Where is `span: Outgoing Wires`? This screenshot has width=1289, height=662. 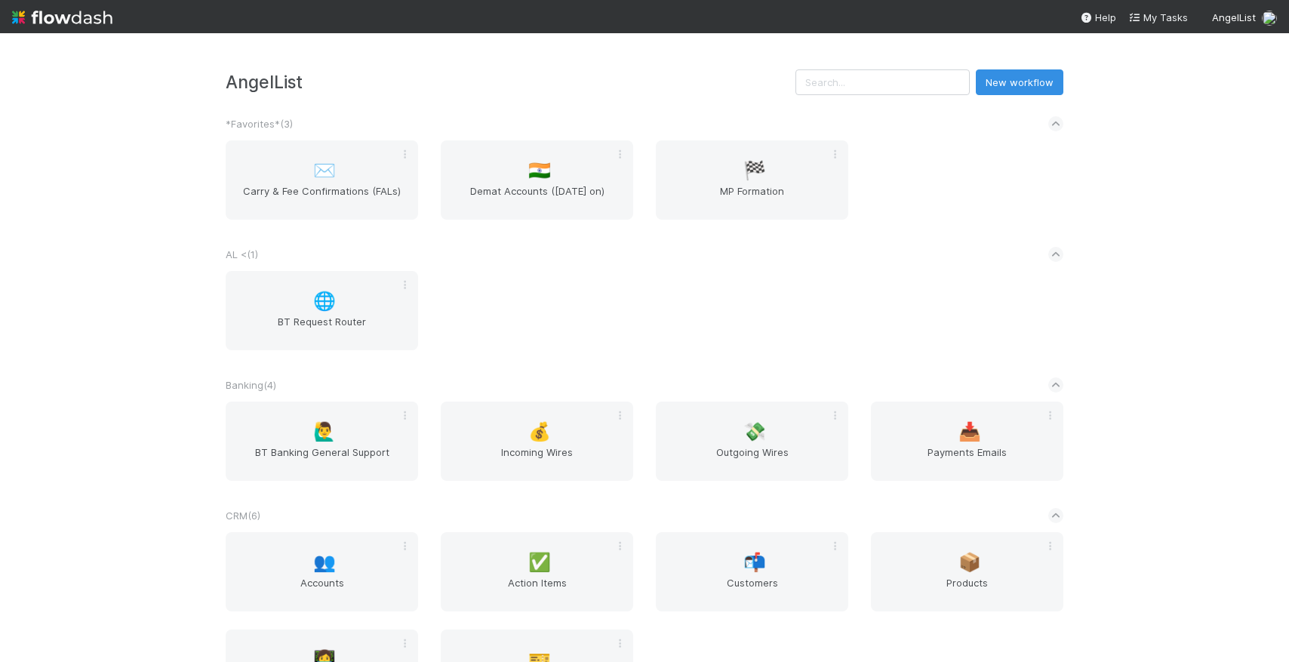
span: Outgoing Wires is located at coordinates (752, 460).